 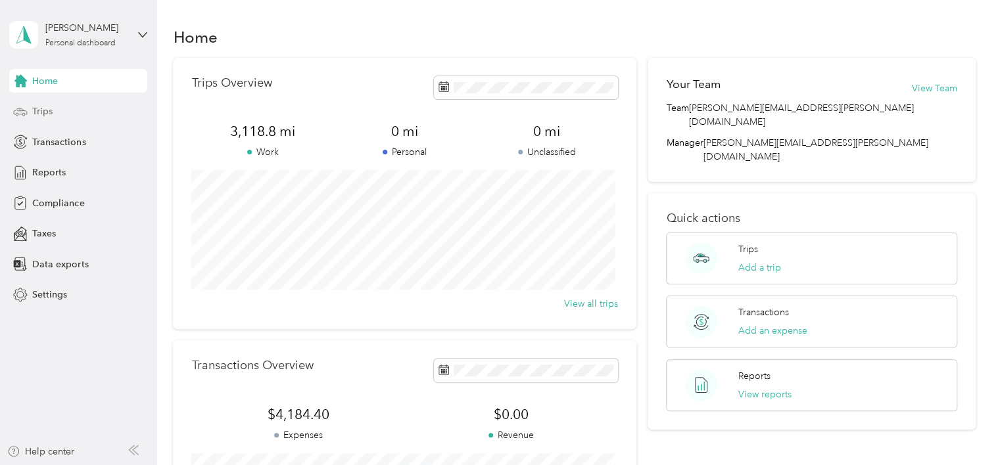 What do you see at coordinates (511, 415) in the screenshot?
I see `span: $0.00` at bounding box center [511, 415].